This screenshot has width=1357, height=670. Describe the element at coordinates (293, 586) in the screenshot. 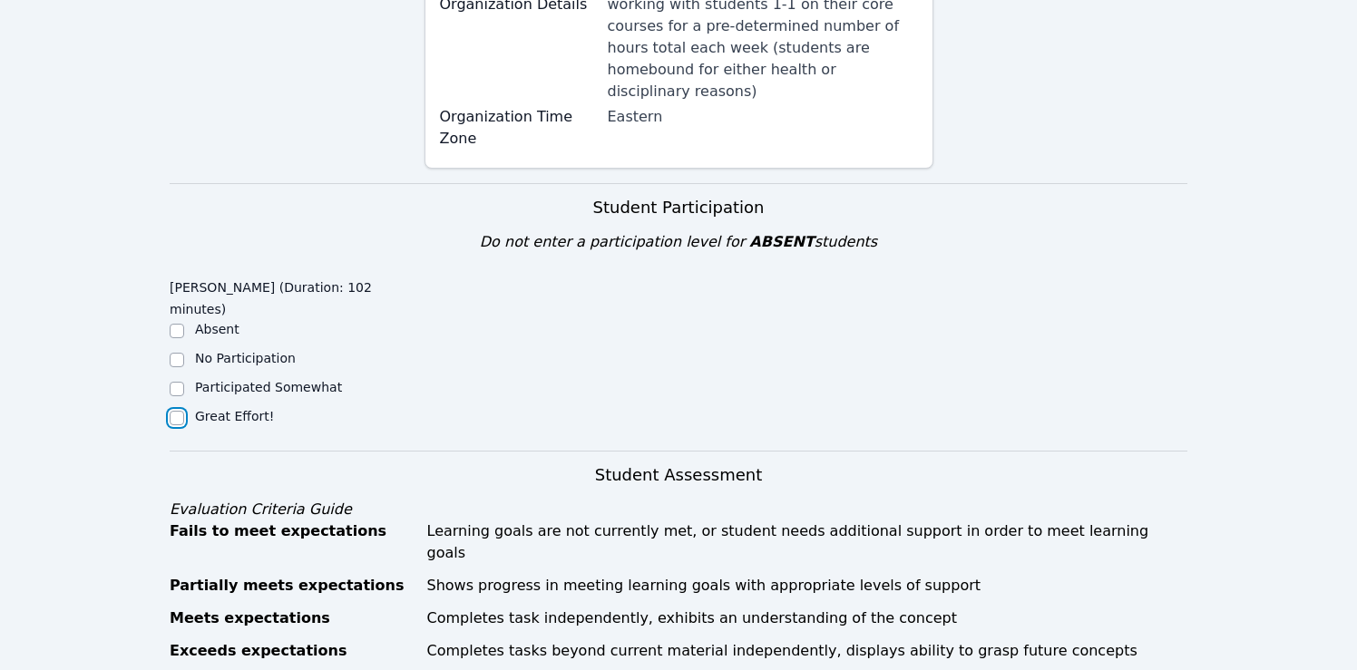

I see `div: Partially meets expectations` at that location.